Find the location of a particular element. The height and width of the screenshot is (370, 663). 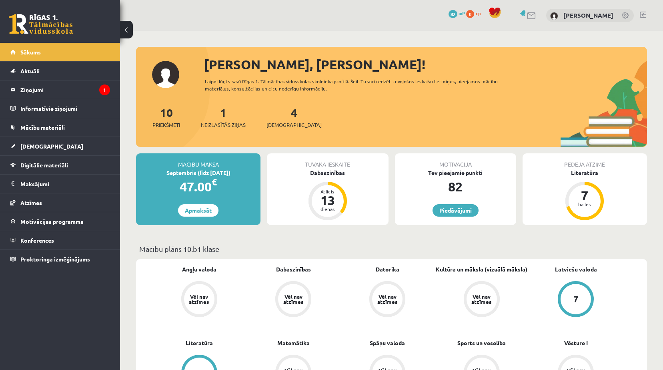

span: mP is located at coordinates (462, 13).